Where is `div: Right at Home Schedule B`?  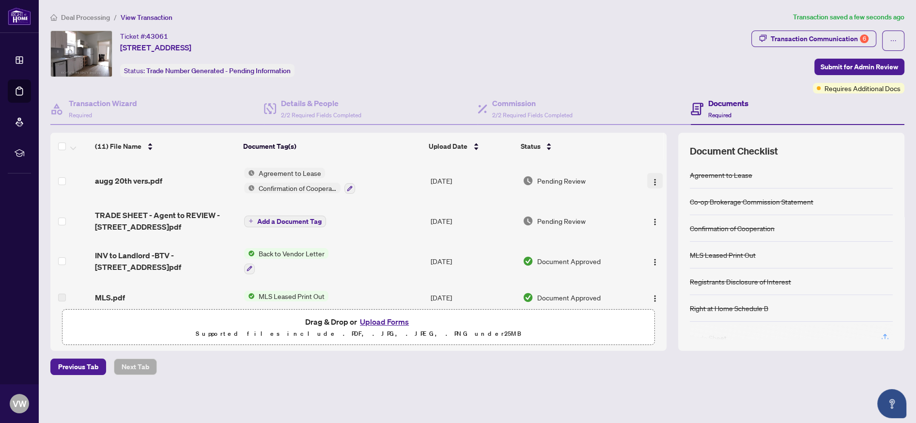
div: Right at Home Schedule B is located at coordinates (729, 308).